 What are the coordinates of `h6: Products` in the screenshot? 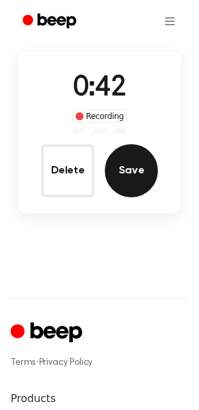 It's located at (100, 398).